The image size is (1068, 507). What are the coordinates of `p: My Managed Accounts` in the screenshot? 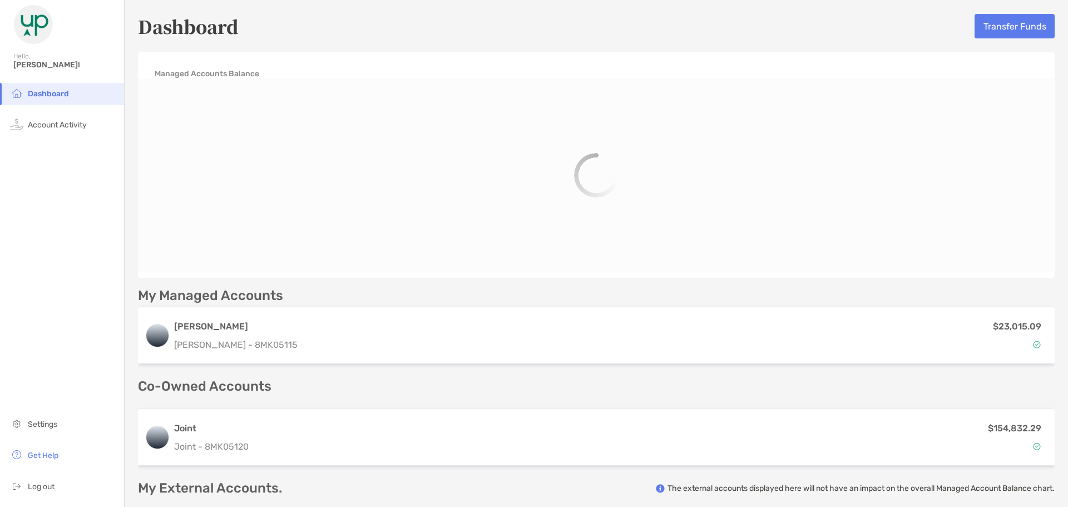 It's located at (210, 295).